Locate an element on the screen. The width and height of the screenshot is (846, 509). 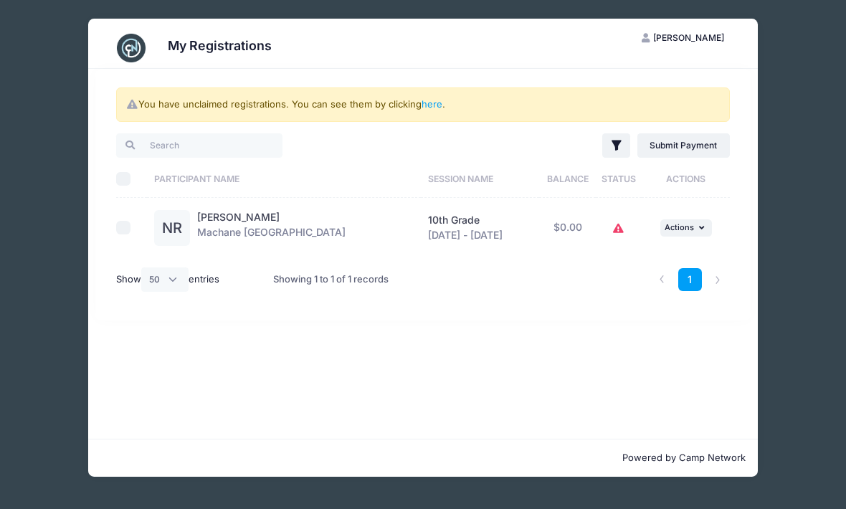
select: Showentries is located at coordinates (165, 279).